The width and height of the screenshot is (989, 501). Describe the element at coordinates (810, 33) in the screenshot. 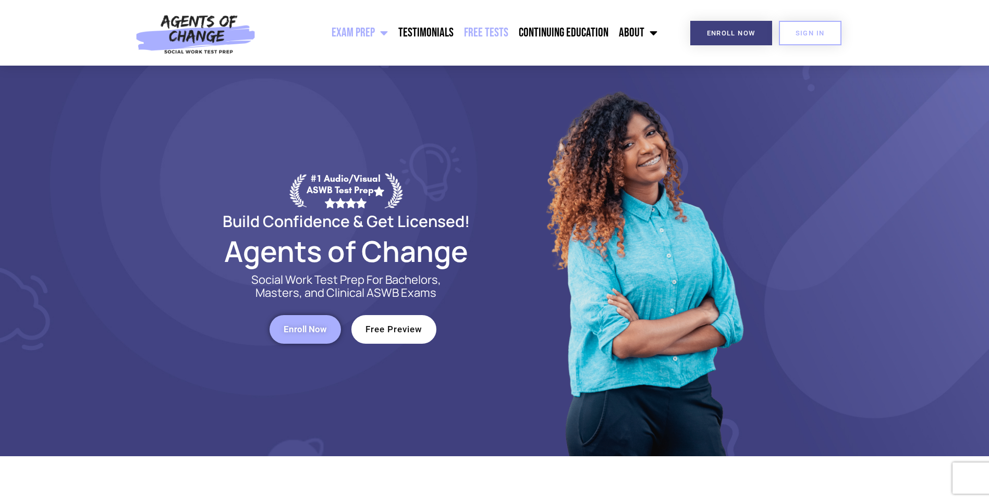

I see `span: SIGN IN` at that location.